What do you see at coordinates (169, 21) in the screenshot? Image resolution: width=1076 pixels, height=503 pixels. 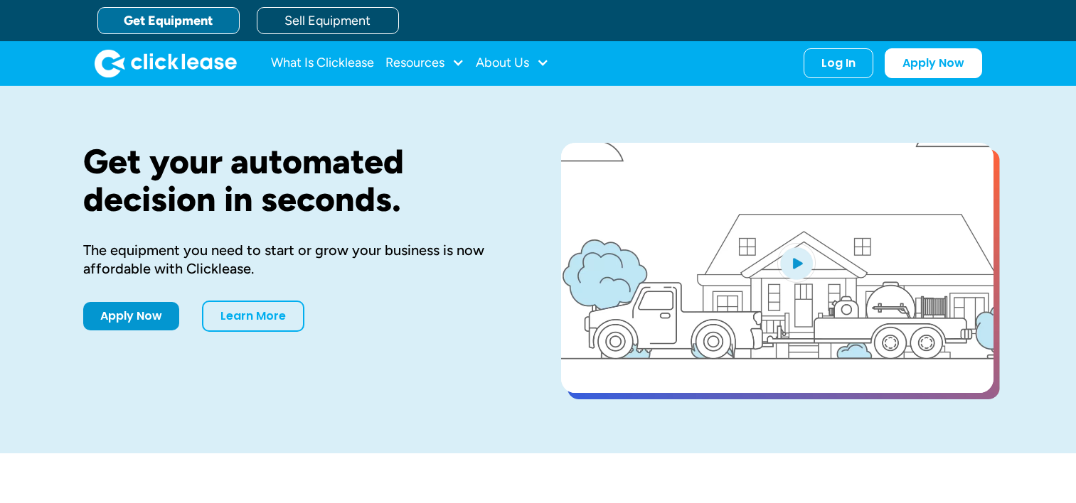 I see `a: Get Equipment` at bounding box center [169, 21].